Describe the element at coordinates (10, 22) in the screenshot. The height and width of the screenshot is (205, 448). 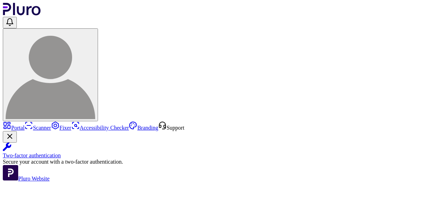
I see `button: Open notifications, you have undefined new notifications` at that location.